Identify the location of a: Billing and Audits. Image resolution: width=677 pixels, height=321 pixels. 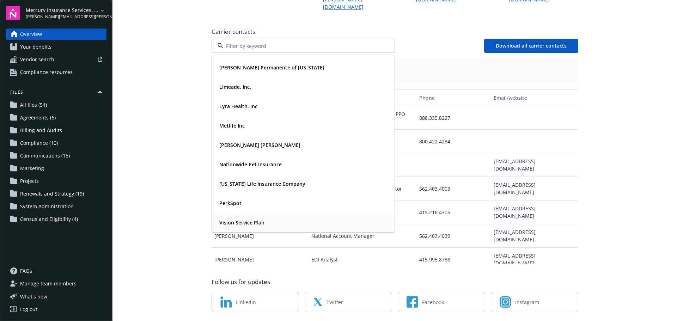
(56, 131).